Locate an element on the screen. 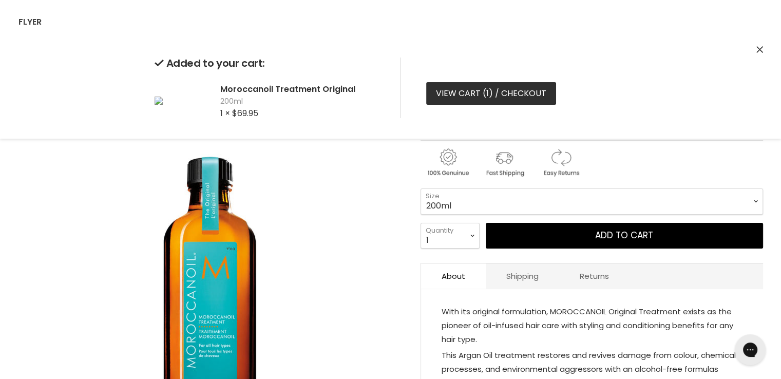  a: Shipping is located at coordinates (522, 276).